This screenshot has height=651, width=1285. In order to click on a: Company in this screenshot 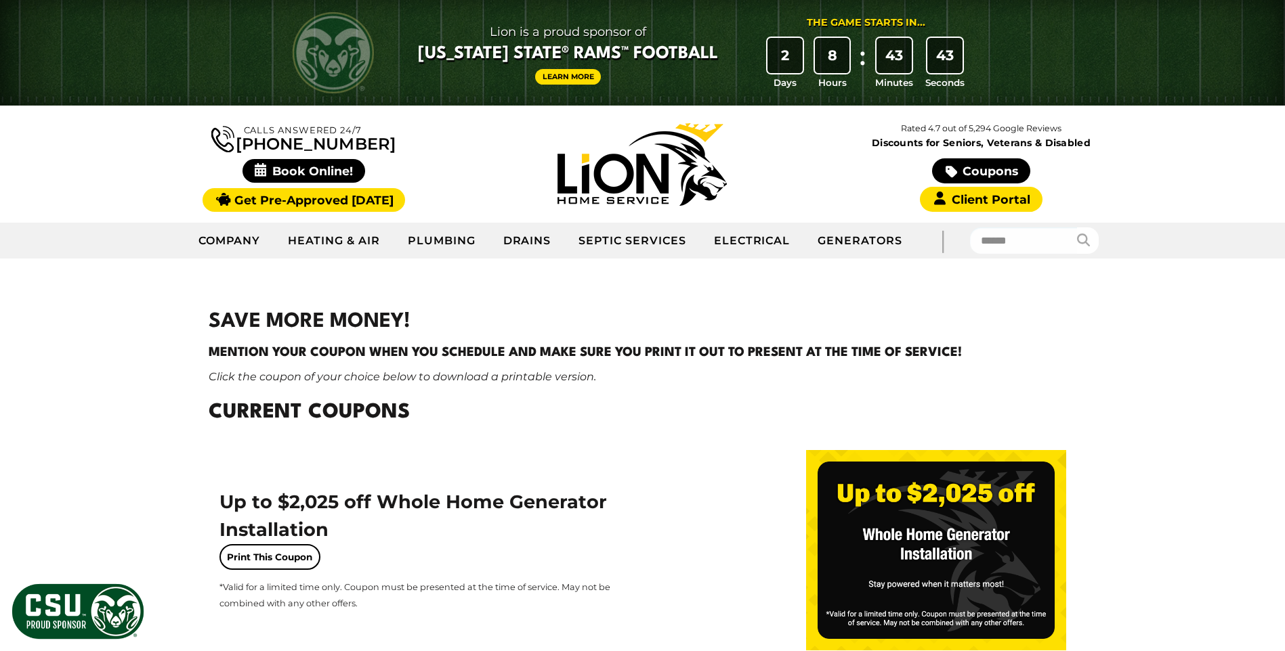, I will do `click(230, 241)`.